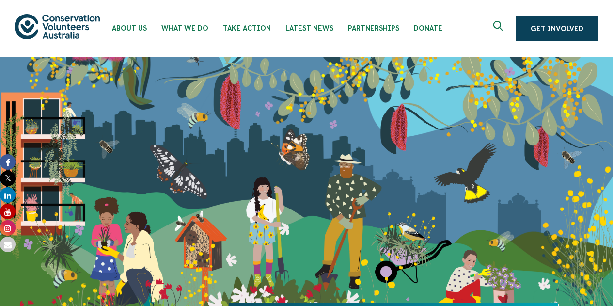  I want to click on a: Get Involved, so click(557, 29).